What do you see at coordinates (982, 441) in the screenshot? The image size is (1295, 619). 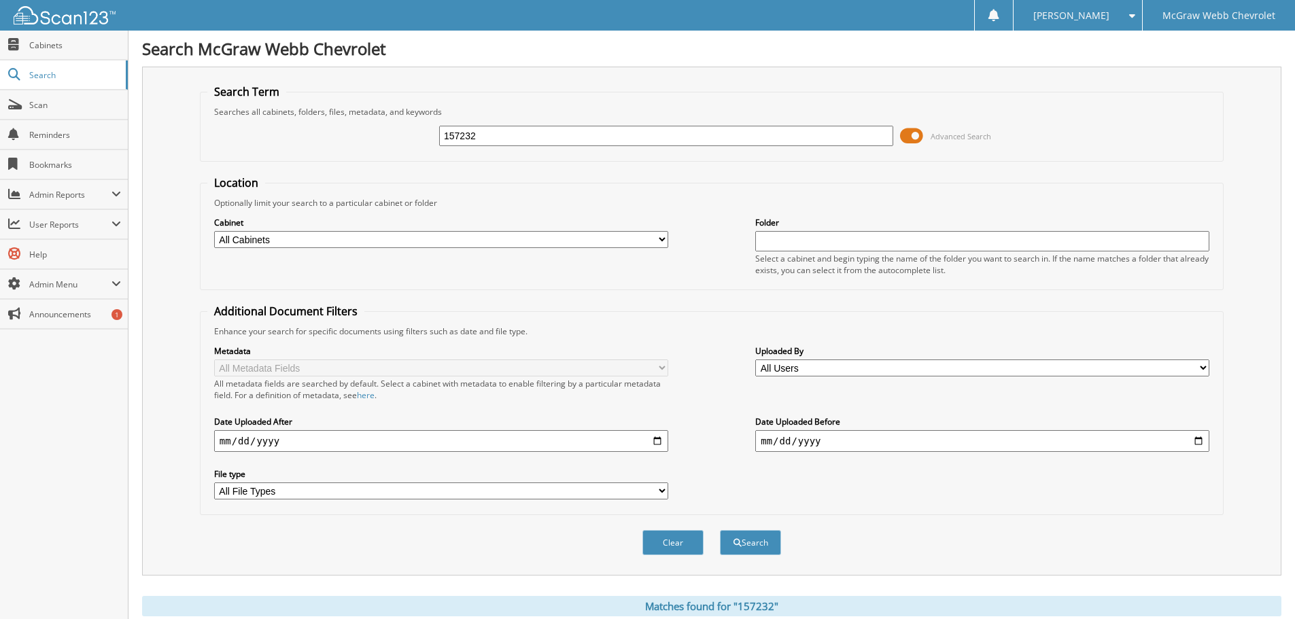 I see `input: end` at bounding box center [982, 441].